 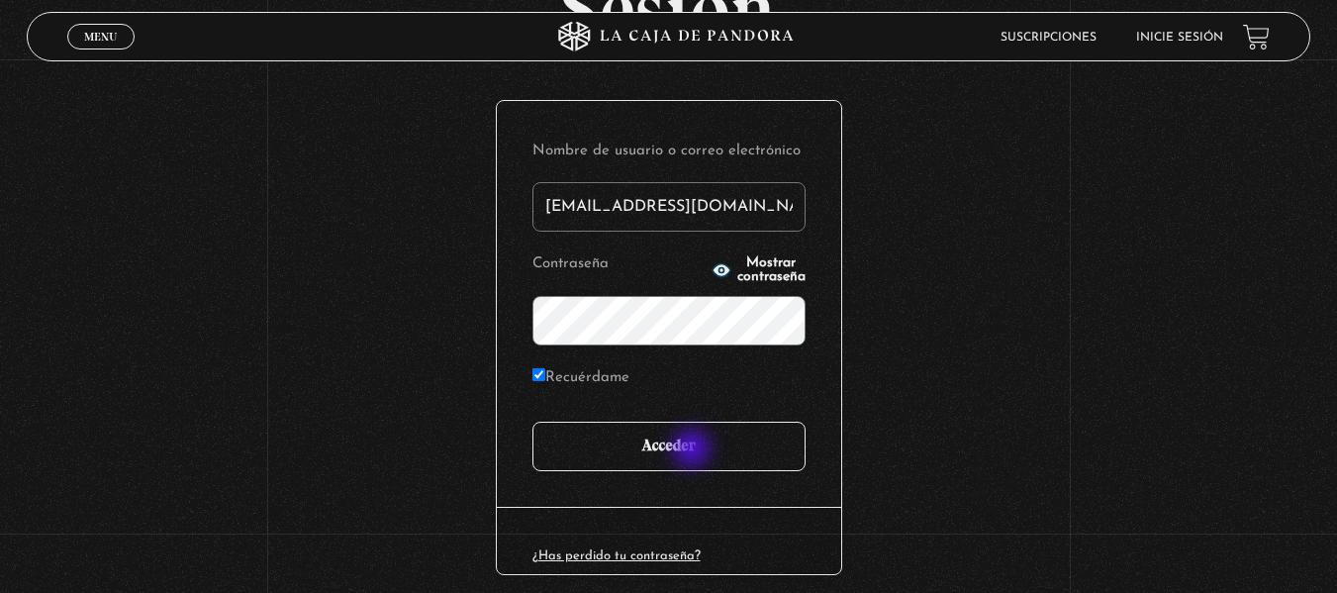 I want to click on label: Nombre de usuario o correo electrónico, so click(x=669, y=151).